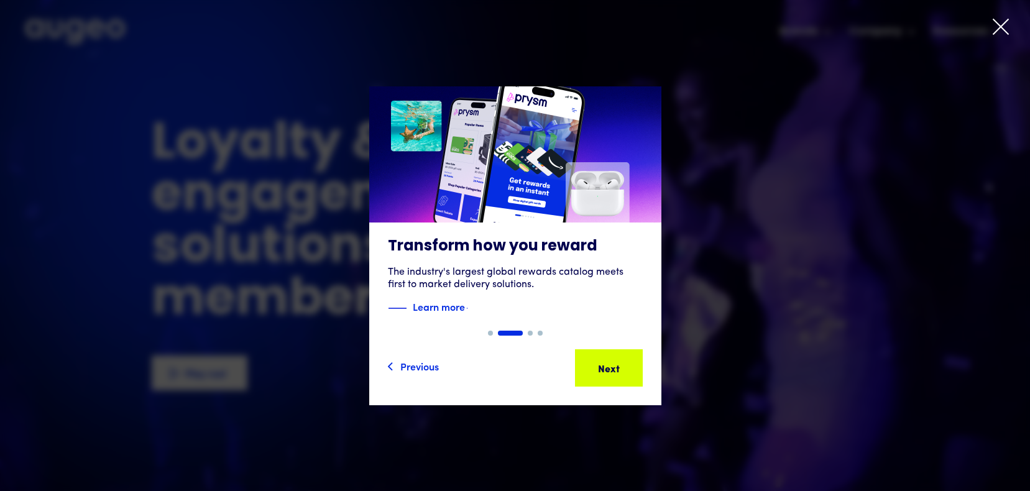 Image resolution: width=1030 pixels, height=491 pixels. What do you see at coordinates (515, 278) in the screenshot?
I see `div: The industry's largest global rewards catalog meets first to market delivery solutions.` at bounding box center [515, 278].